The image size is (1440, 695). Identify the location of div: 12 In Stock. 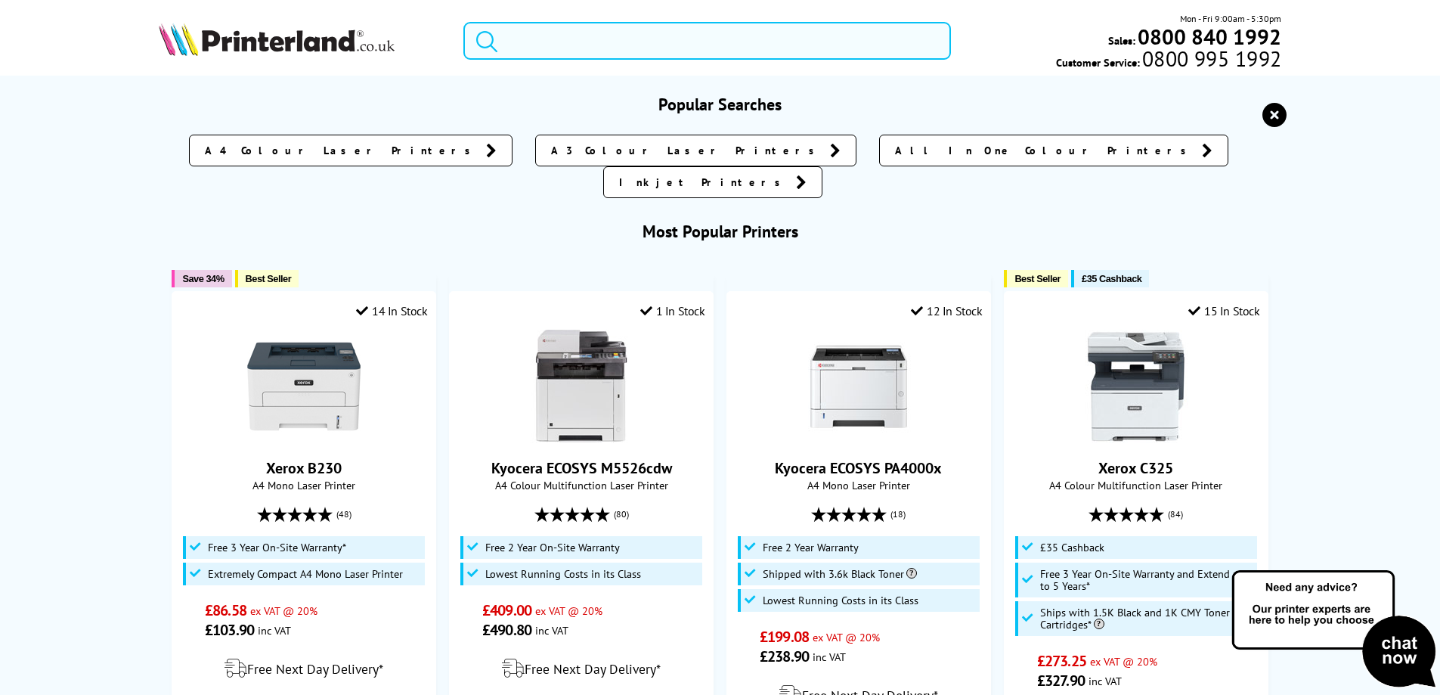
(946, 311).